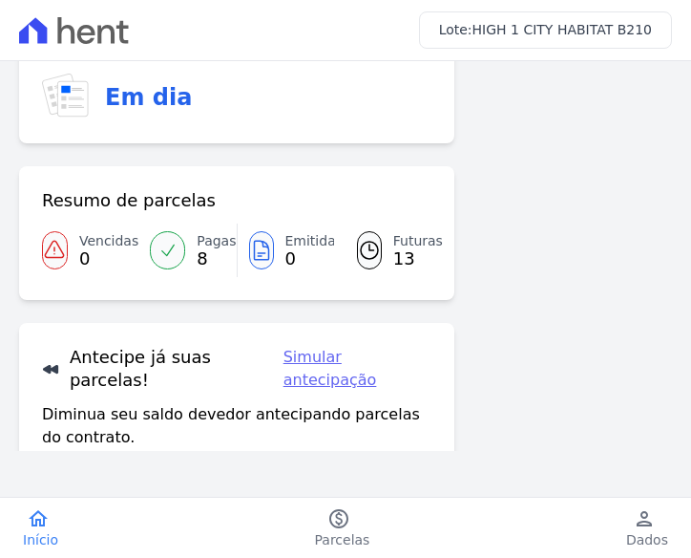  Describe the element at coordinates (216, 241) in the screenshot. I see `span: Pagas` at that location.